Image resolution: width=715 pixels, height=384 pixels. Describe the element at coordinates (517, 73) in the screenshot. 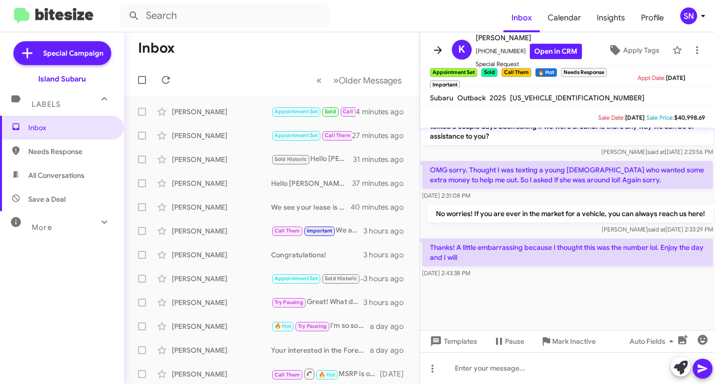

I see `small: Call Them` at that location.